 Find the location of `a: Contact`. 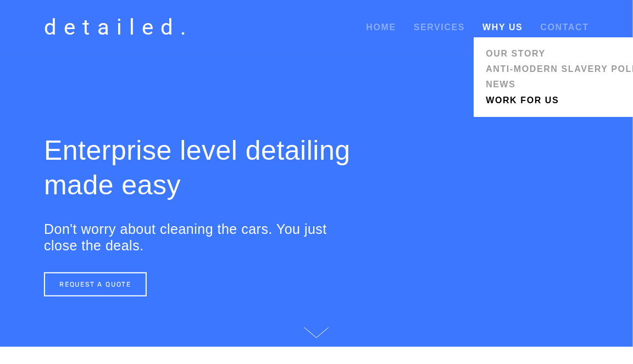

a: Contact is located at coordinates (565, 27).